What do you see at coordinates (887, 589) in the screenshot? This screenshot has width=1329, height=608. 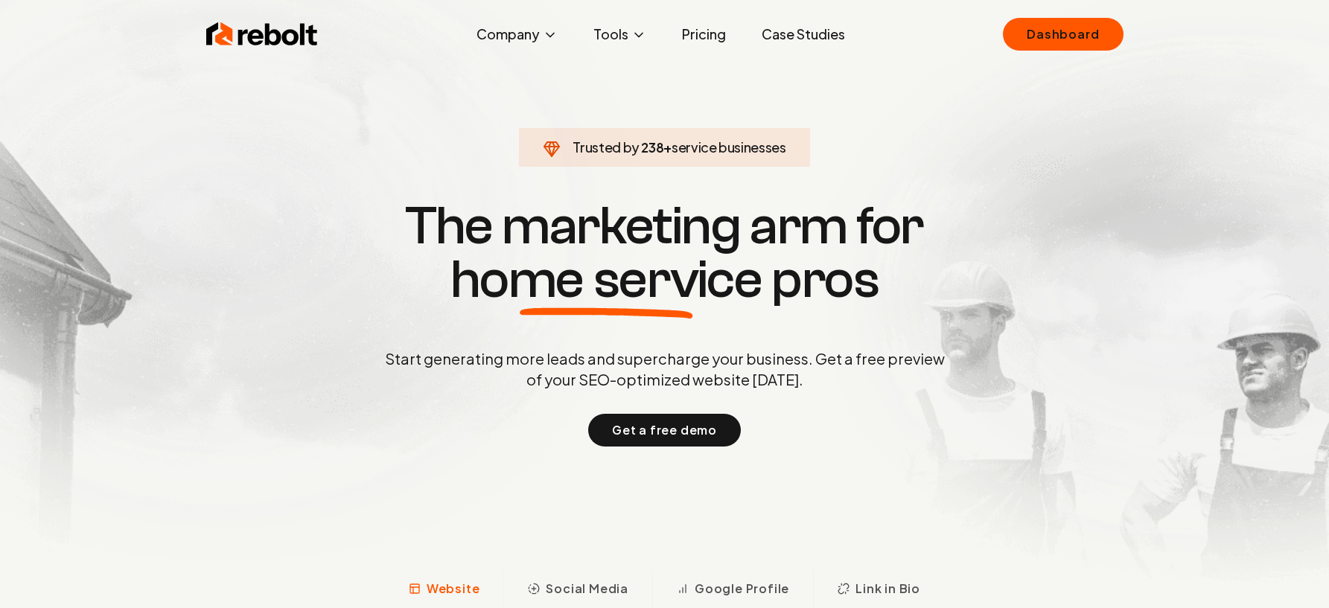 I see `span: Link in Bio` at bounding box center [887, 589].